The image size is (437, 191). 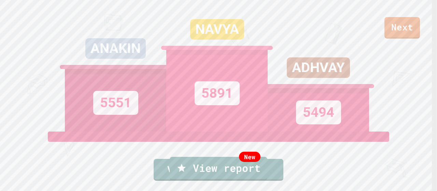 I want to click on div: 5891, so click(x=217, y=93).